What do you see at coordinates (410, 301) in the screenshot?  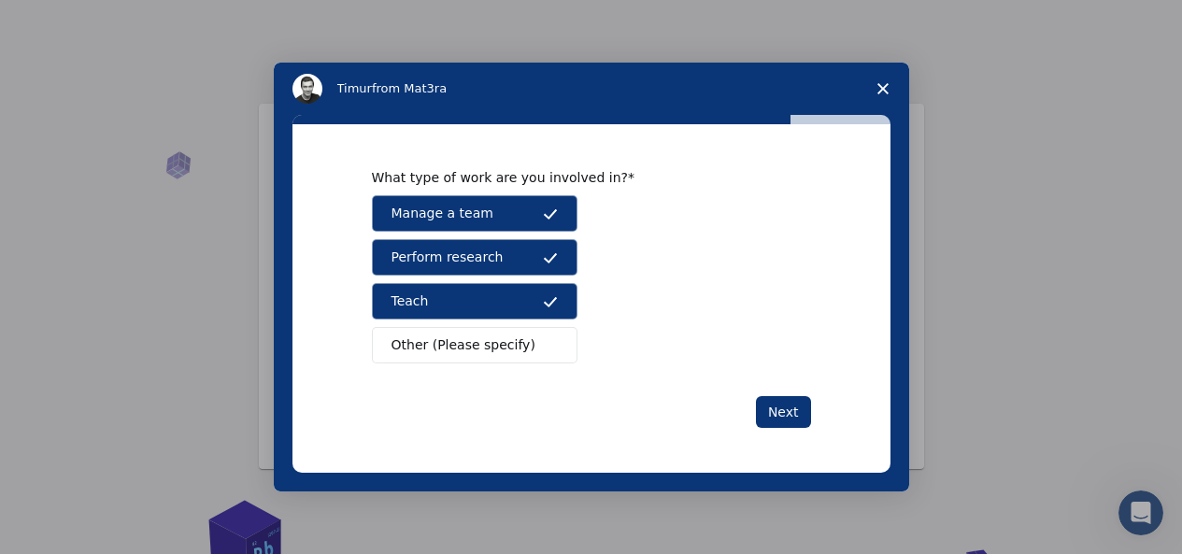 I see `span: Teach` at bounding box center [410, 301].